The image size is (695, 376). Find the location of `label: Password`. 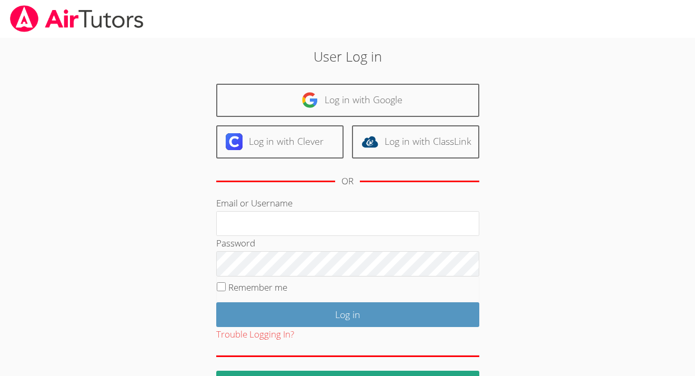

label: Password is located at coordinates (236, 242).